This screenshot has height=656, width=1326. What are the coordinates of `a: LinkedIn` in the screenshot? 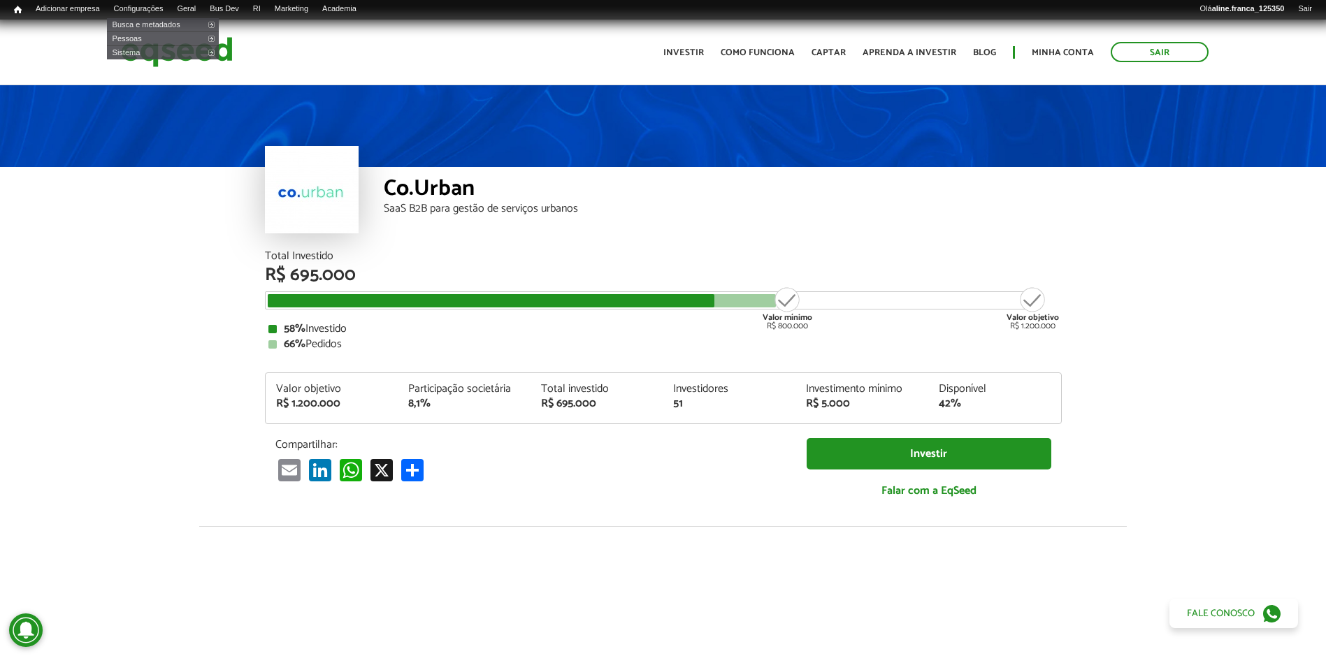 It's located at (320, 470).